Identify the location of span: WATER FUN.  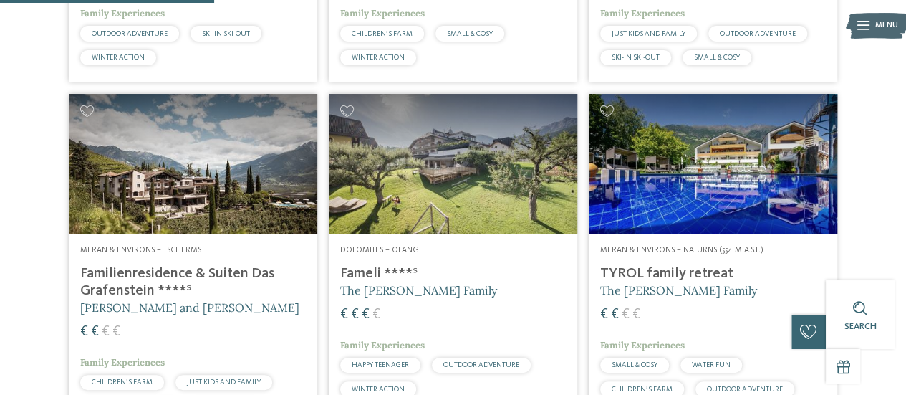
(711, 364).